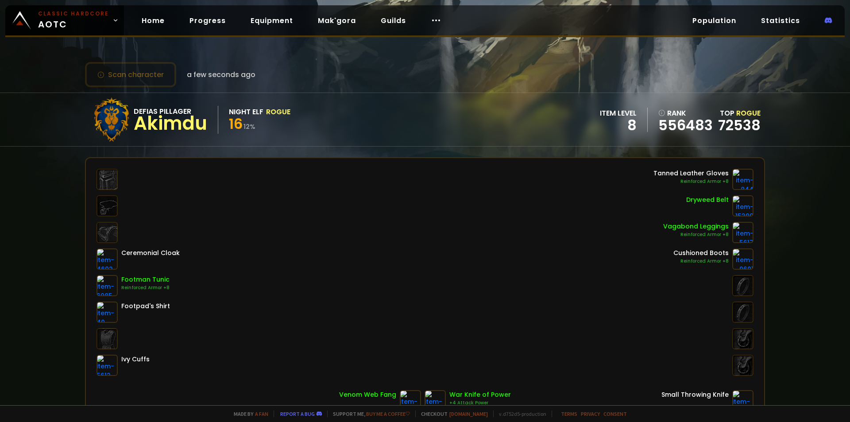 Image resolution: width=850 pixels, height=422 pixels. I want to click on span: Made by, so click(248, 414).